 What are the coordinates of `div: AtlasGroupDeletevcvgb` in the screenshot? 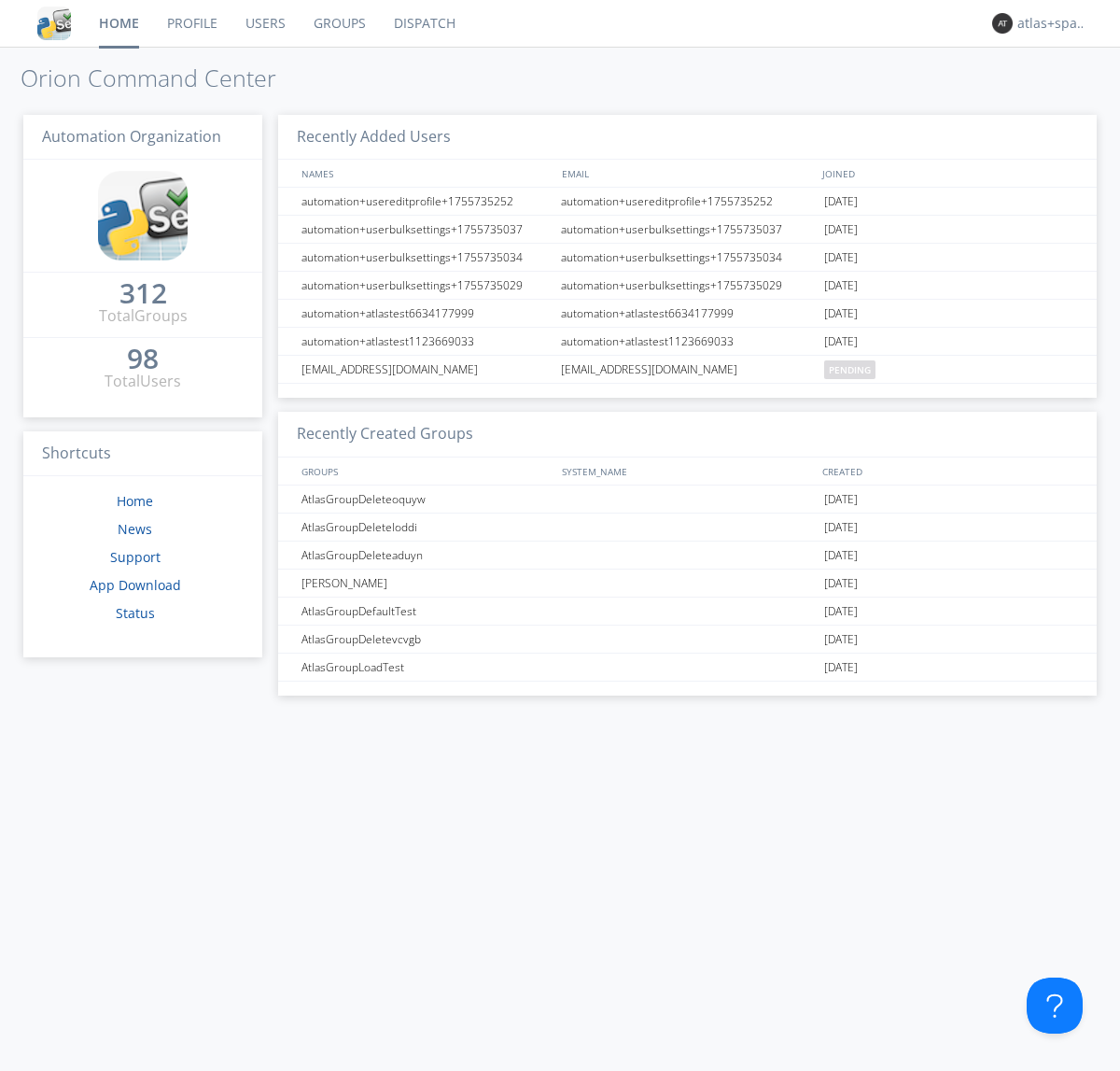 It's located at (426, 638).